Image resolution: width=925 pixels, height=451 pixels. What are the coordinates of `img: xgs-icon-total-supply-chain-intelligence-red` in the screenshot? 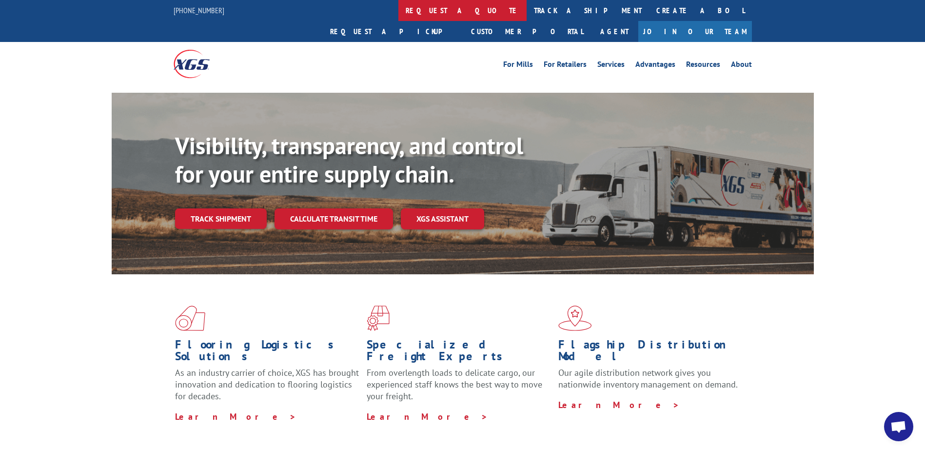 It's located at (190, 318).